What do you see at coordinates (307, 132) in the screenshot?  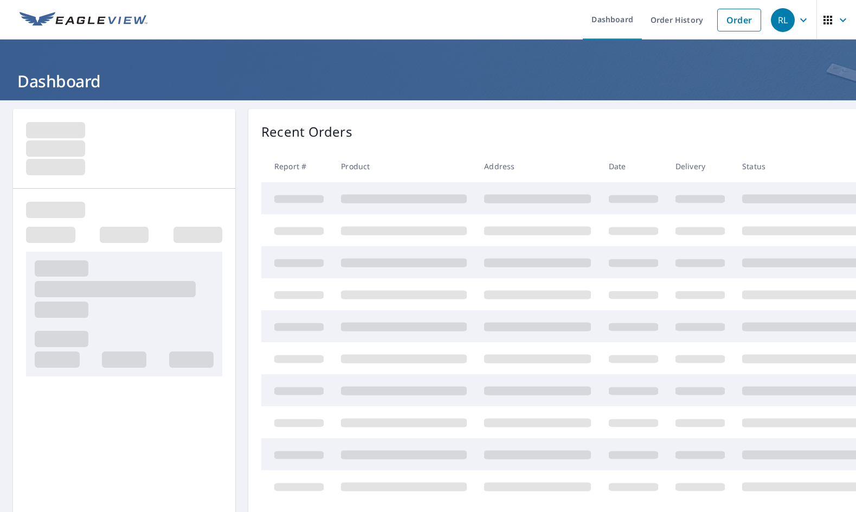 I see `p: Recent Orders` at bounding box center [307, 132].